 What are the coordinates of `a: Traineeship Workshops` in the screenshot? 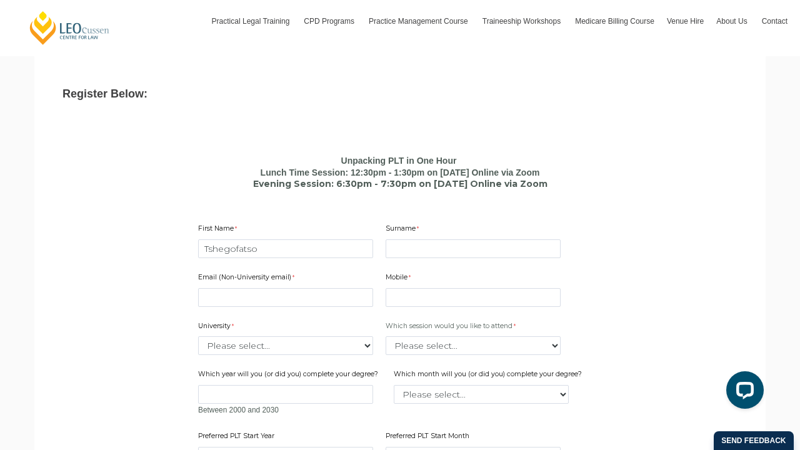 It's located at (523, 21).